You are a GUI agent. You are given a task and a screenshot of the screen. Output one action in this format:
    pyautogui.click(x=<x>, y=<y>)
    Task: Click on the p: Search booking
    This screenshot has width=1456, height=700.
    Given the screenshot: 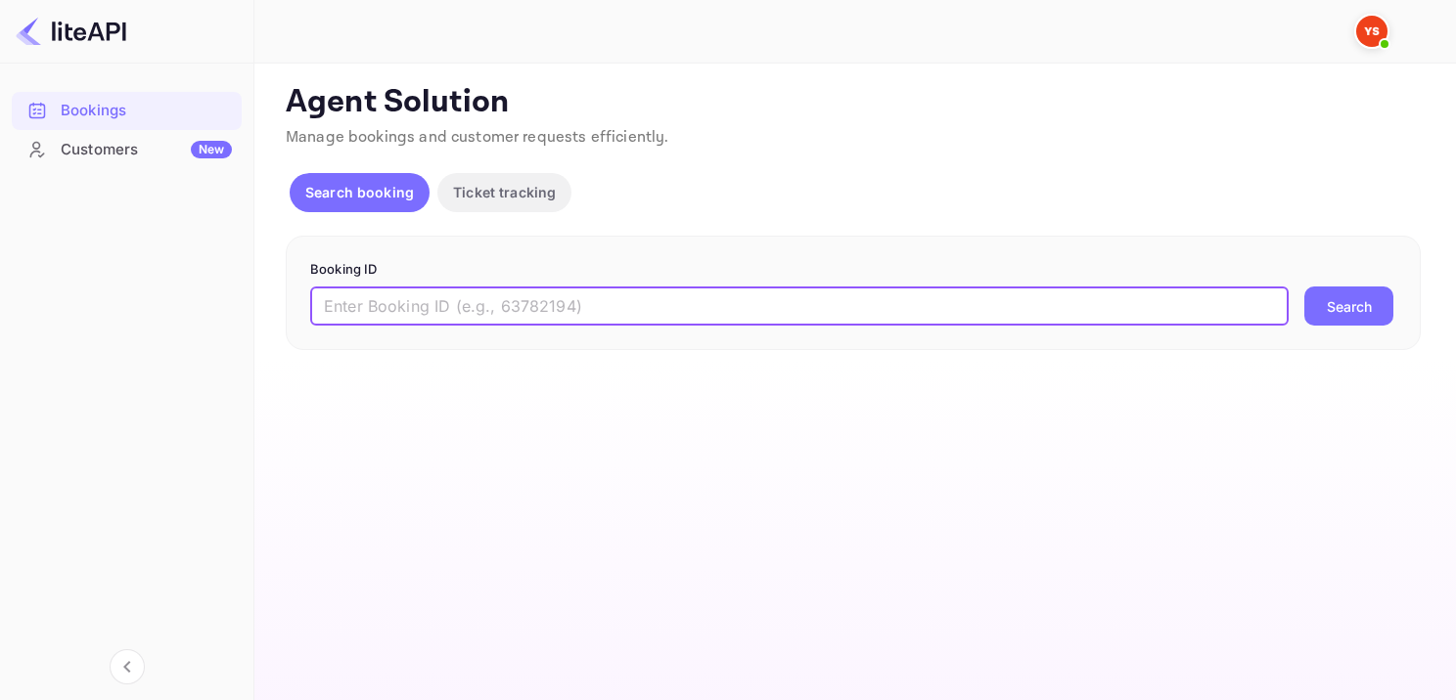 What is the action you would take?
    pyautogui.click(x=359, y=192)
    